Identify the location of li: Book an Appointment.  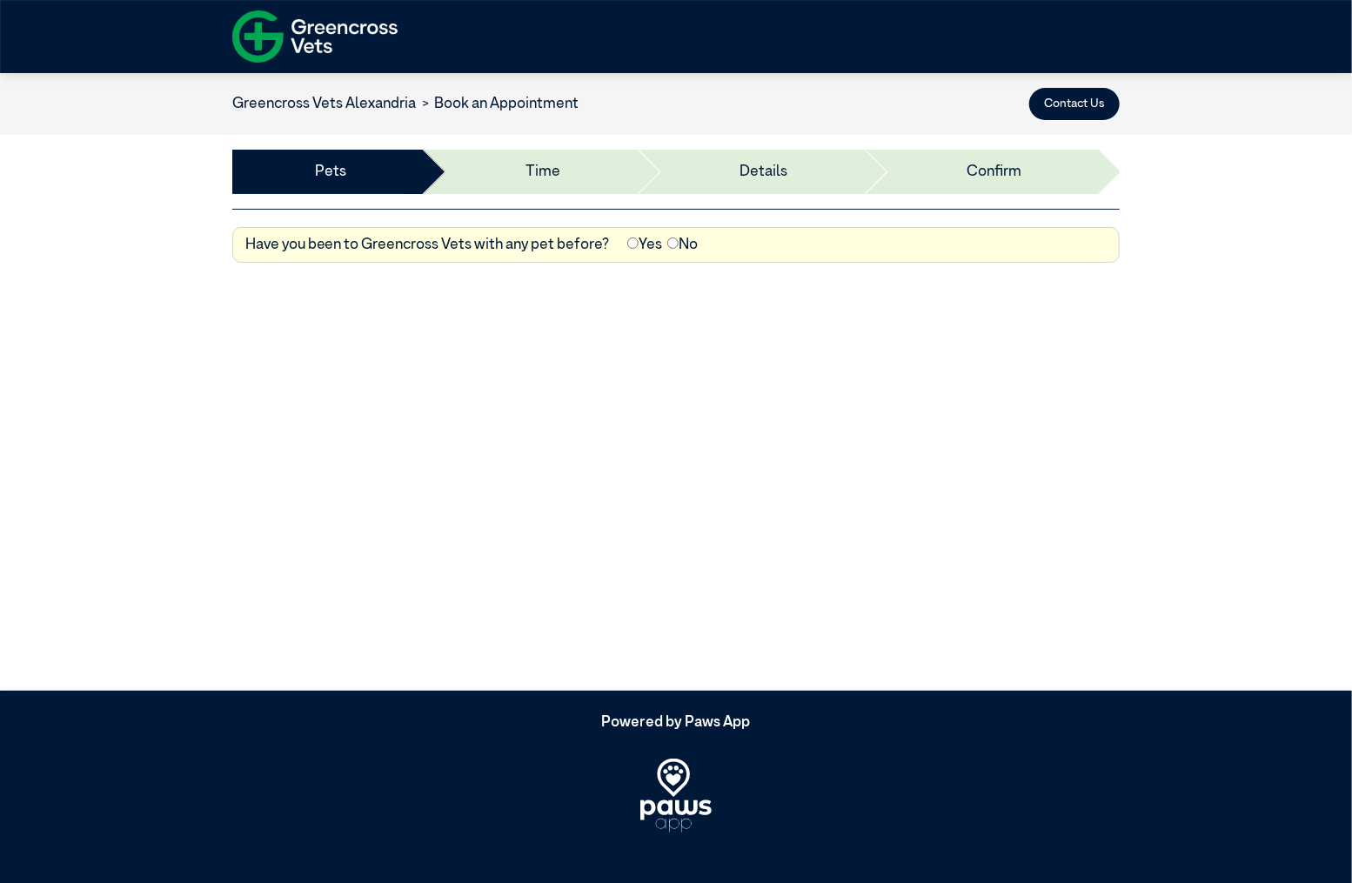
(498, 104).